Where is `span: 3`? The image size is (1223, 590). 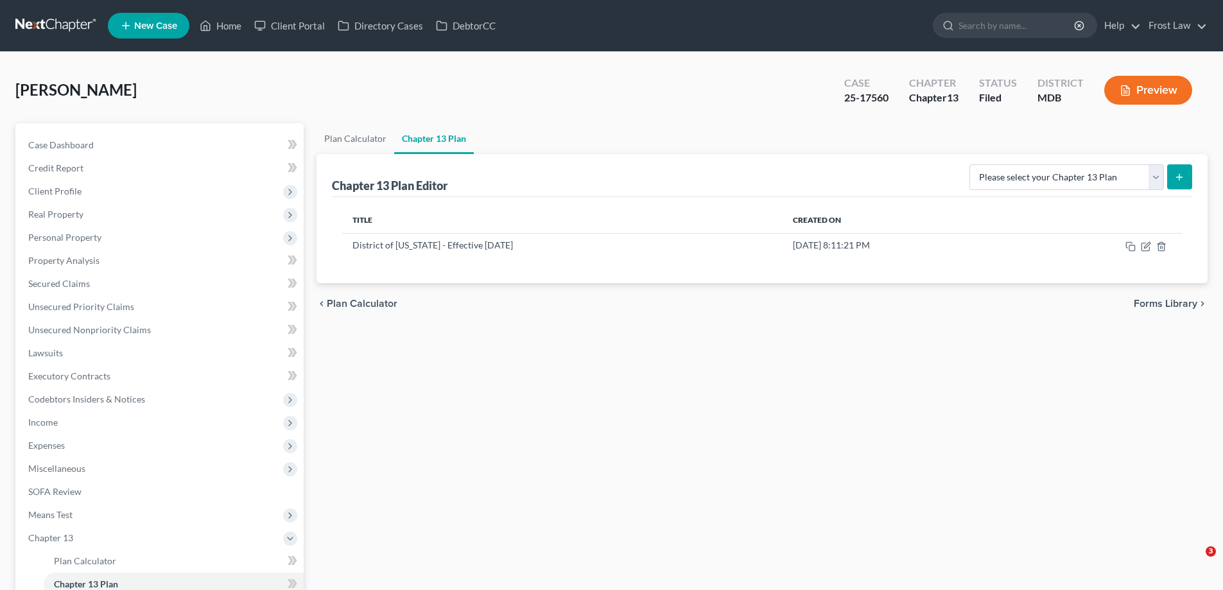 span: 3 is located at coordinates (1211, 552).